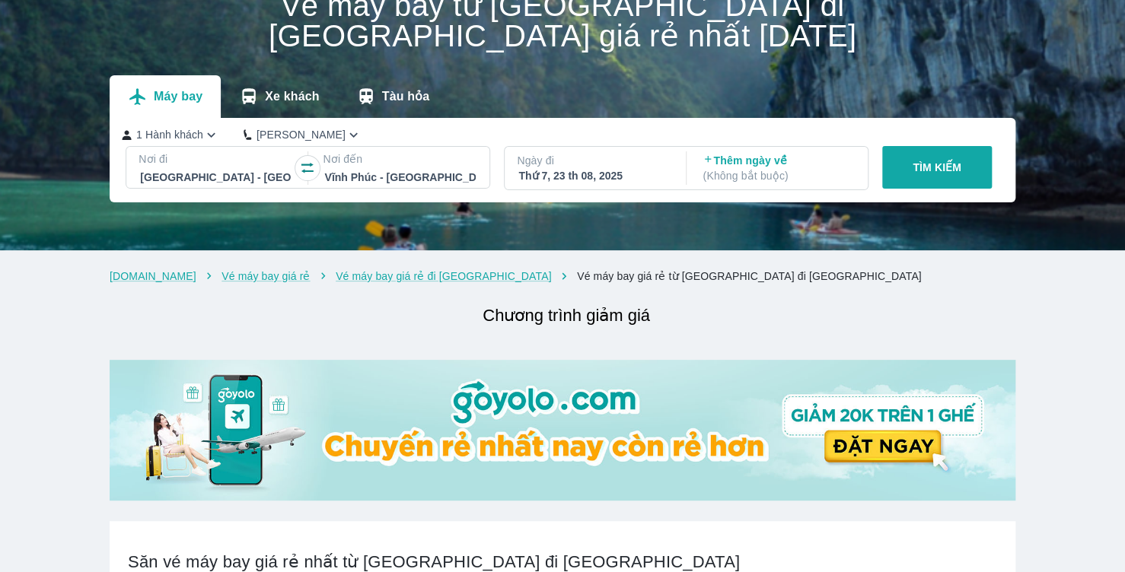 The height and width of the screenshot is (572, 1125). I want to click on h2: Chương trình giảm giá, so click(566, 316).